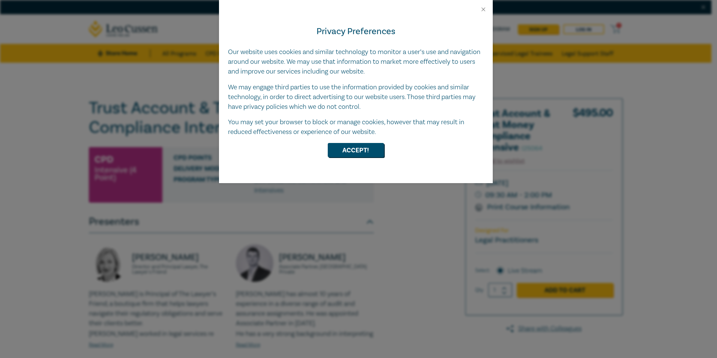 This screenshot has width=717, height=358. I want to click on p: Our website uses cookies and similar technology to monitor a user’s use and navigation around our..., so click(356, 62).